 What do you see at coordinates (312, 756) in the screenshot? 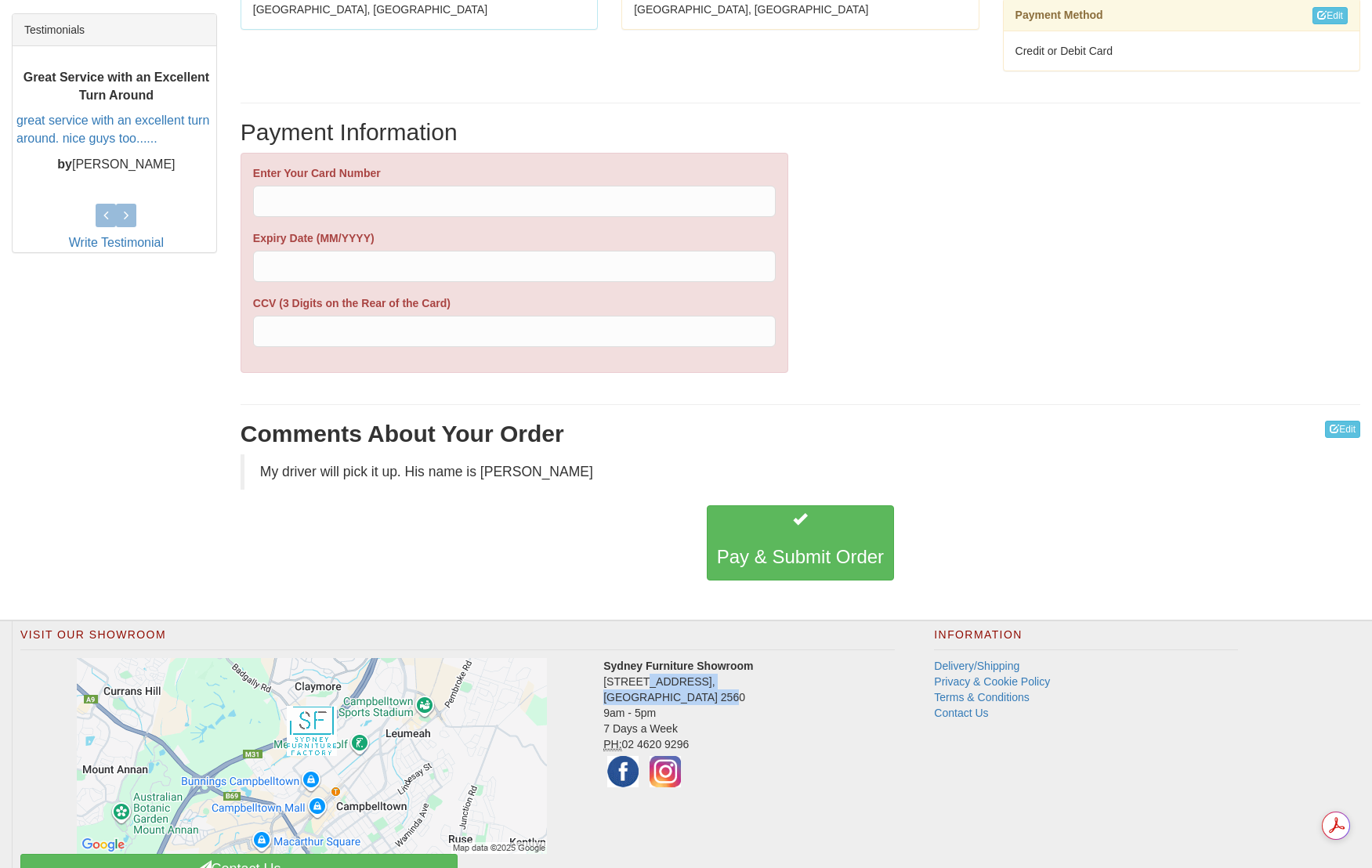
I see `img: Click to activate map` at bounding box center [312, 756].